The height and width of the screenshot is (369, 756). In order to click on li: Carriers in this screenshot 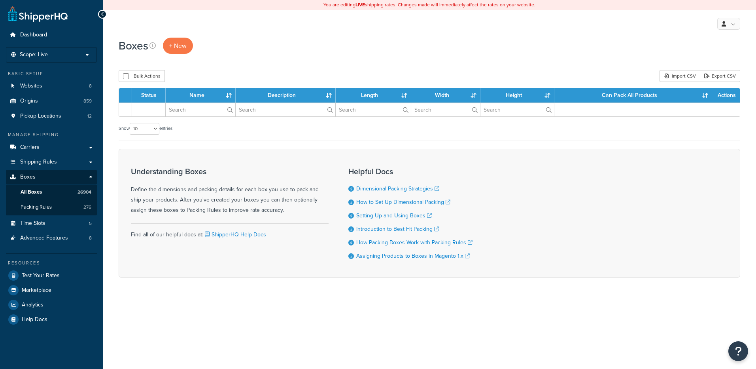, I will do `click(51, 147)`.